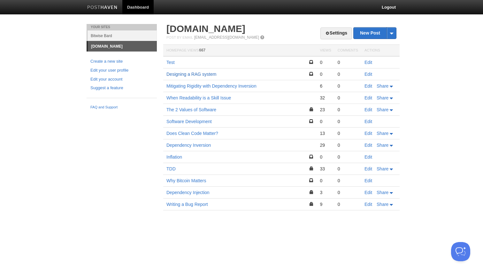 This screenshot has height=274, width=483. Describe the element at coordinates (122, 70) in the screenshot. I see `a: Edit your user profile` at that location.